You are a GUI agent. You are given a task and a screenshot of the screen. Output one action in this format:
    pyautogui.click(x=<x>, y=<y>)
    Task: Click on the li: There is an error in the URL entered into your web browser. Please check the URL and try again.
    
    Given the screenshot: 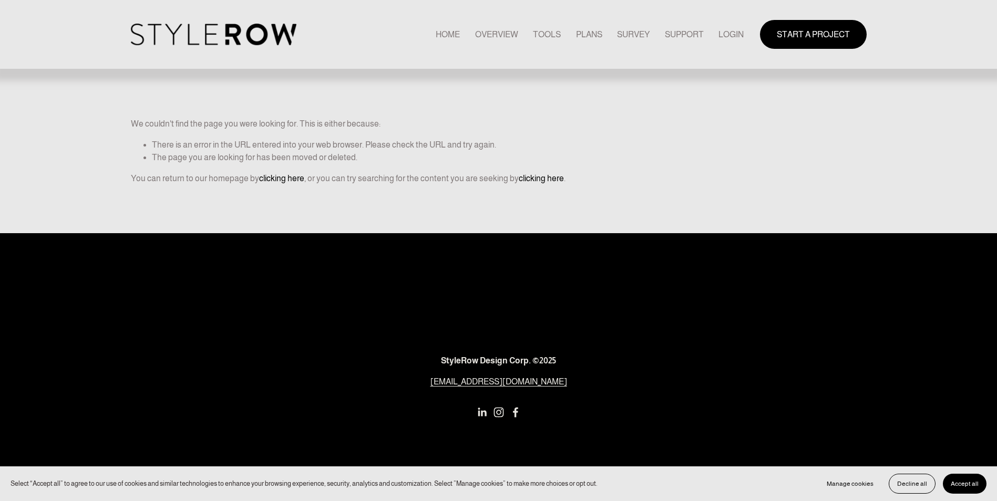 What is the action you would take?
    pyautogui.click(x=509, y=145)
    